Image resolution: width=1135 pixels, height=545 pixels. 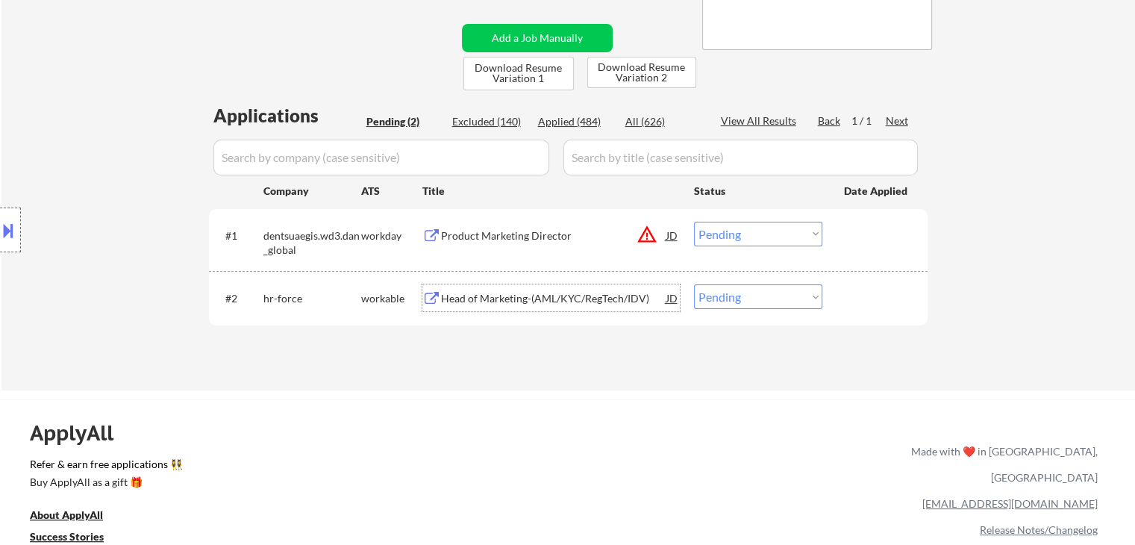 What do you see at coordinates (876, 191) in the screenshot?
I see `div: Date Applied` at bounding box center [876, 191].